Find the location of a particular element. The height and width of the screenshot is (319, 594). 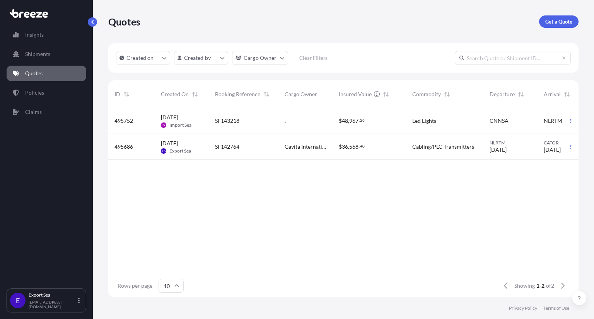

p: Export Sea is located at coordinates (53, 295).